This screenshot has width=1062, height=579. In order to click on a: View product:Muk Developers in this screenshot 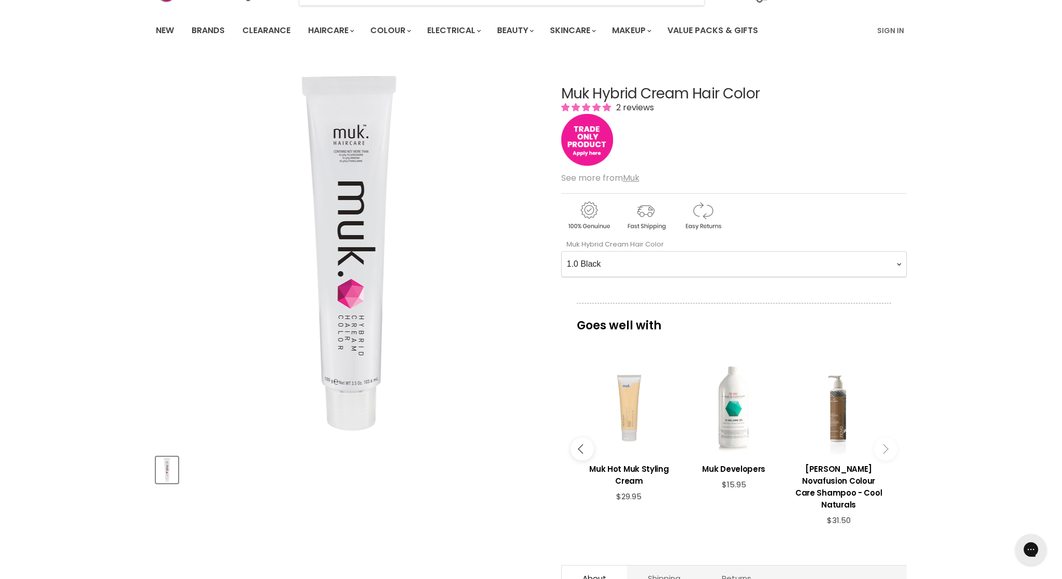, I will do `click(734, 467)`.